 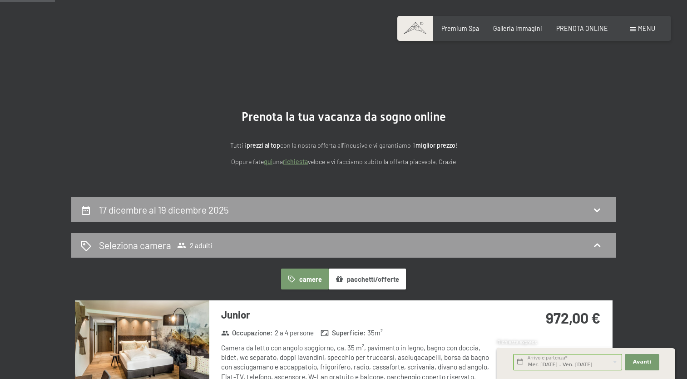 I want to click on a: quì, so click(x=268, y=161).